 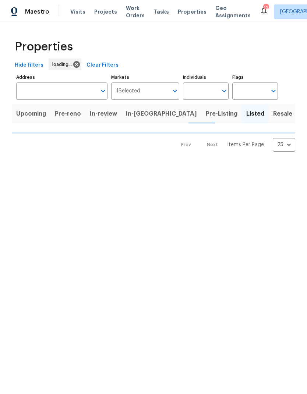 I want to click on label: Flags, so click(x=255, y=77).